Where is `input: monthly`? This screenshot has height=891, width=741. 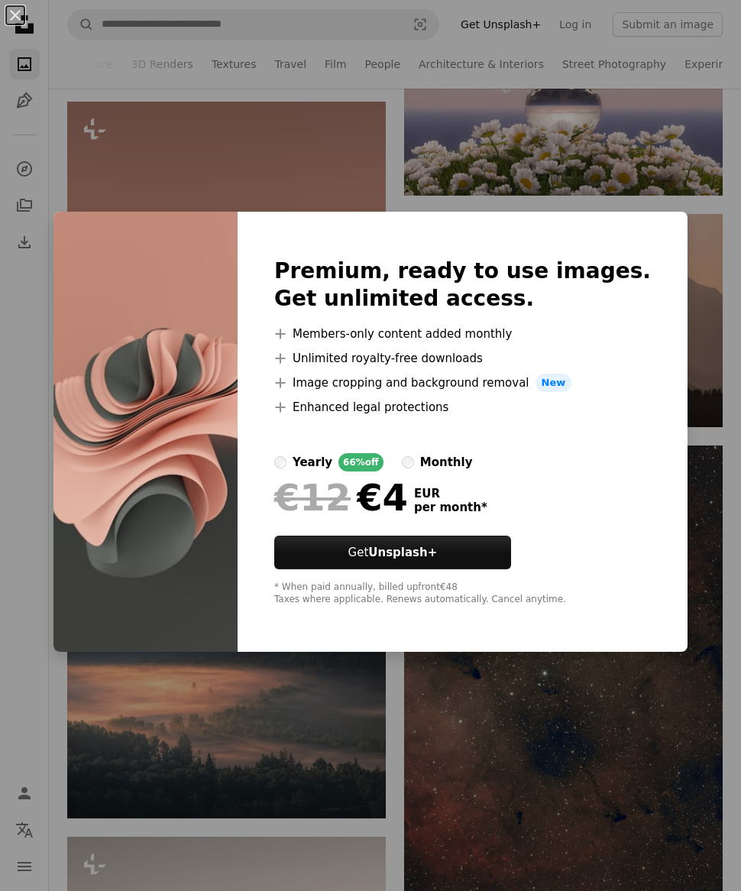 input: monthly is located at coordinates (408, 462).